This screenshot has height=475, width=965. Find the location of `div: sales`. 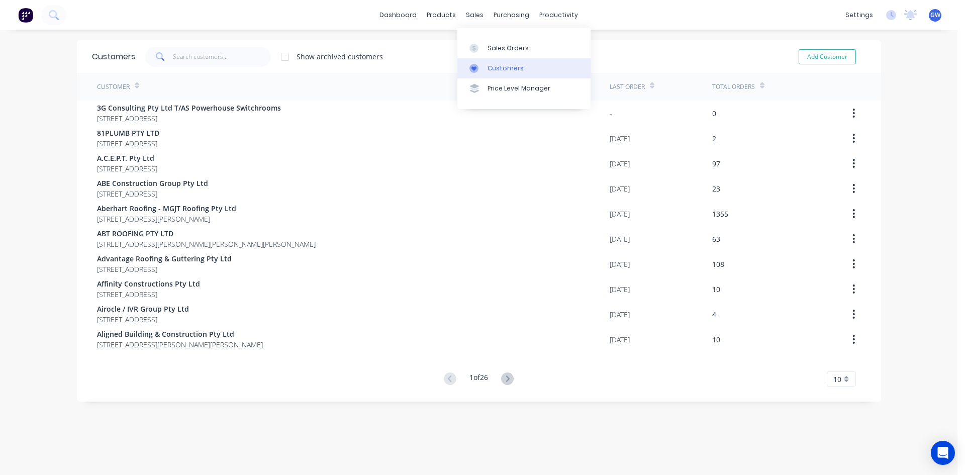

div: sales is located at coordinates (475, 15).